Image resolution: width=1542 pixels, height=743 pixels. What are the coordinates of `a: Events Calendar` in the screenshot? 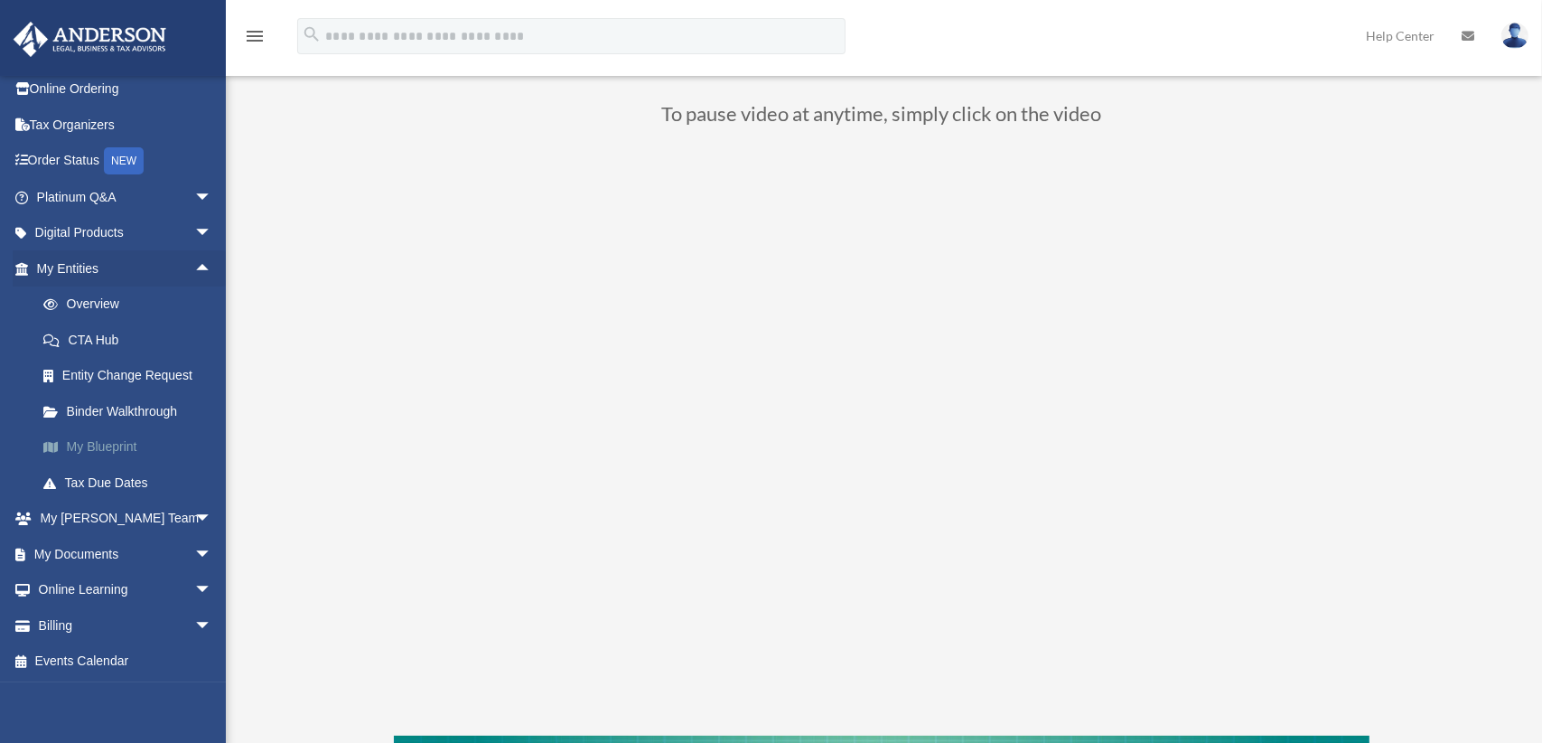 It's located at (126, 661).